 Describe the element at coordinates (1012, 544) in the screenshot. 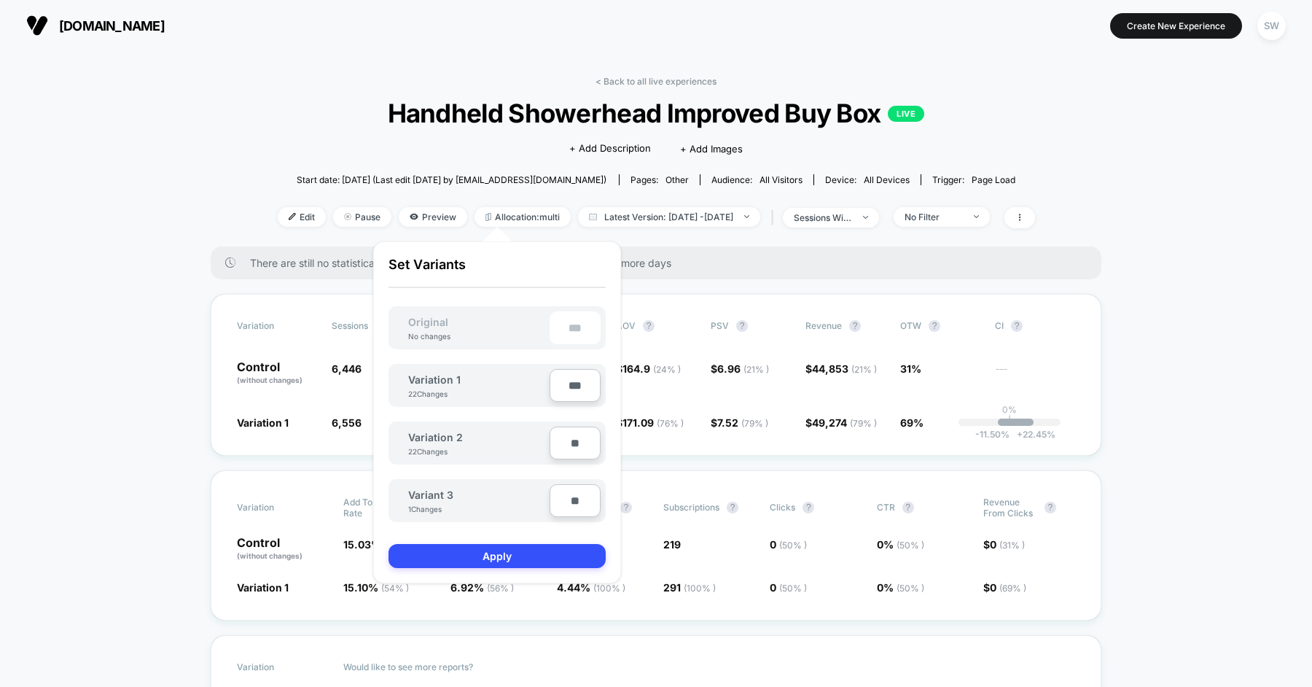

I see `span: ( 31 % )` at that location.